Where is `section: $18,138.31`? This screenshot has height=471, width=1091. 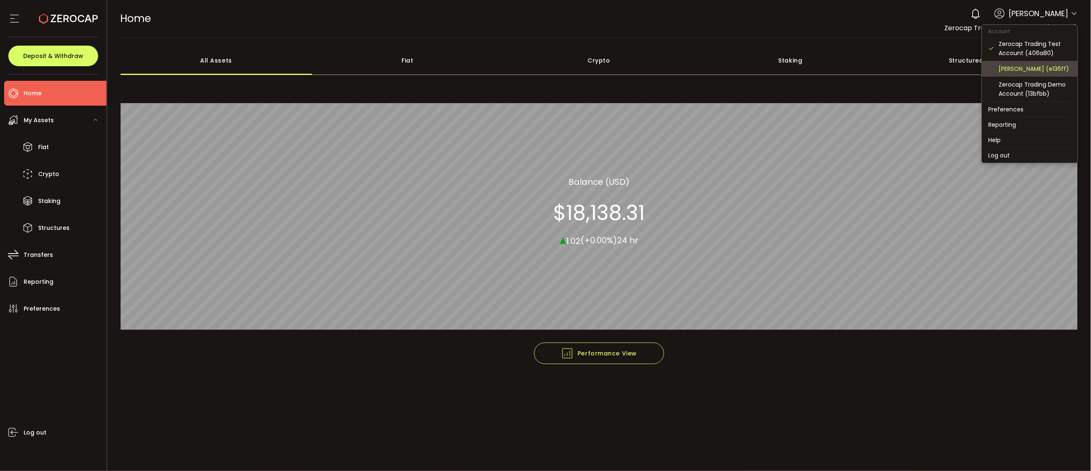
section: $18,138.31 is located at coordinates (599, 213).